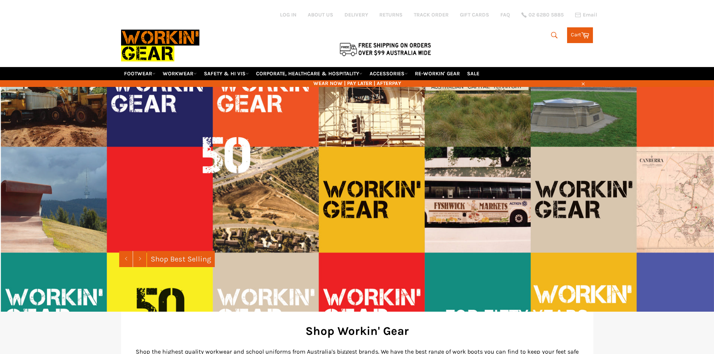  What do you see at coordinates (226, 73) in the screenshot?
I see `a: SAFETY & HI VIS` at bounding box center [226, 73].